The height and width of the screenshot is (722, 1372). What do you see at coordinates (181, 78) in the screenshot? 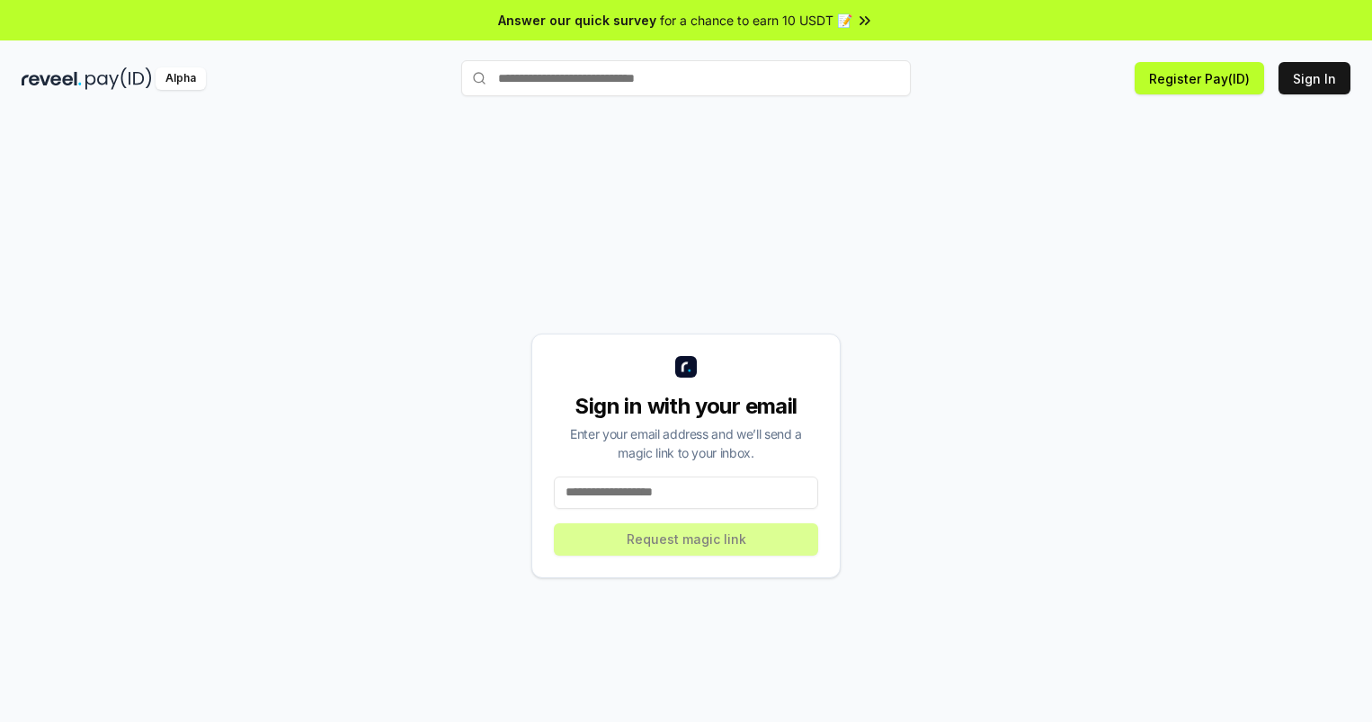
I see `div: Alpha` at bounding box center [181, 78].